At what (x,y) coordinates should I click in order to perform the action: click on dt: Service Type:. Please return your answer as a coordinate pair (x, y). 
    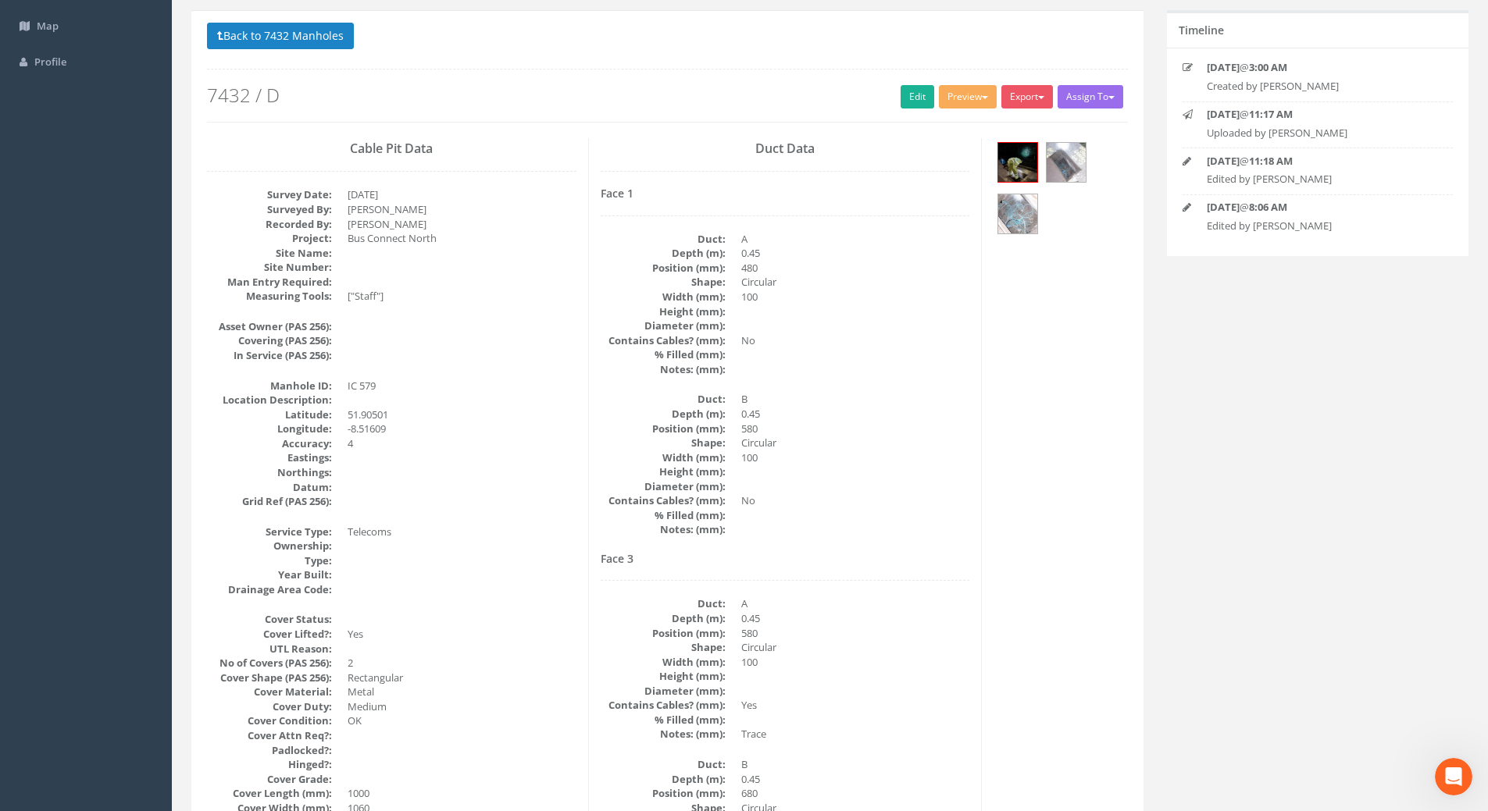
    Looking at the image, I should click on (269, 532).